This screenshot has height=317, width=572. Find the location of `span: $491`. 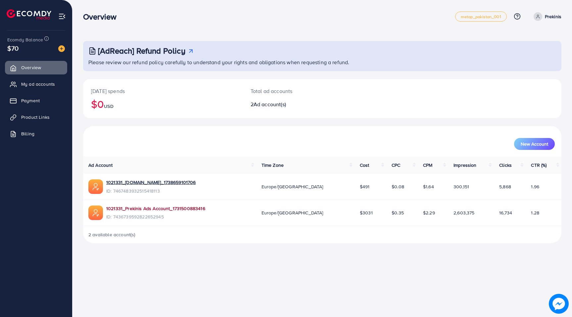

span: $491 is located at coordinates (365, 187).